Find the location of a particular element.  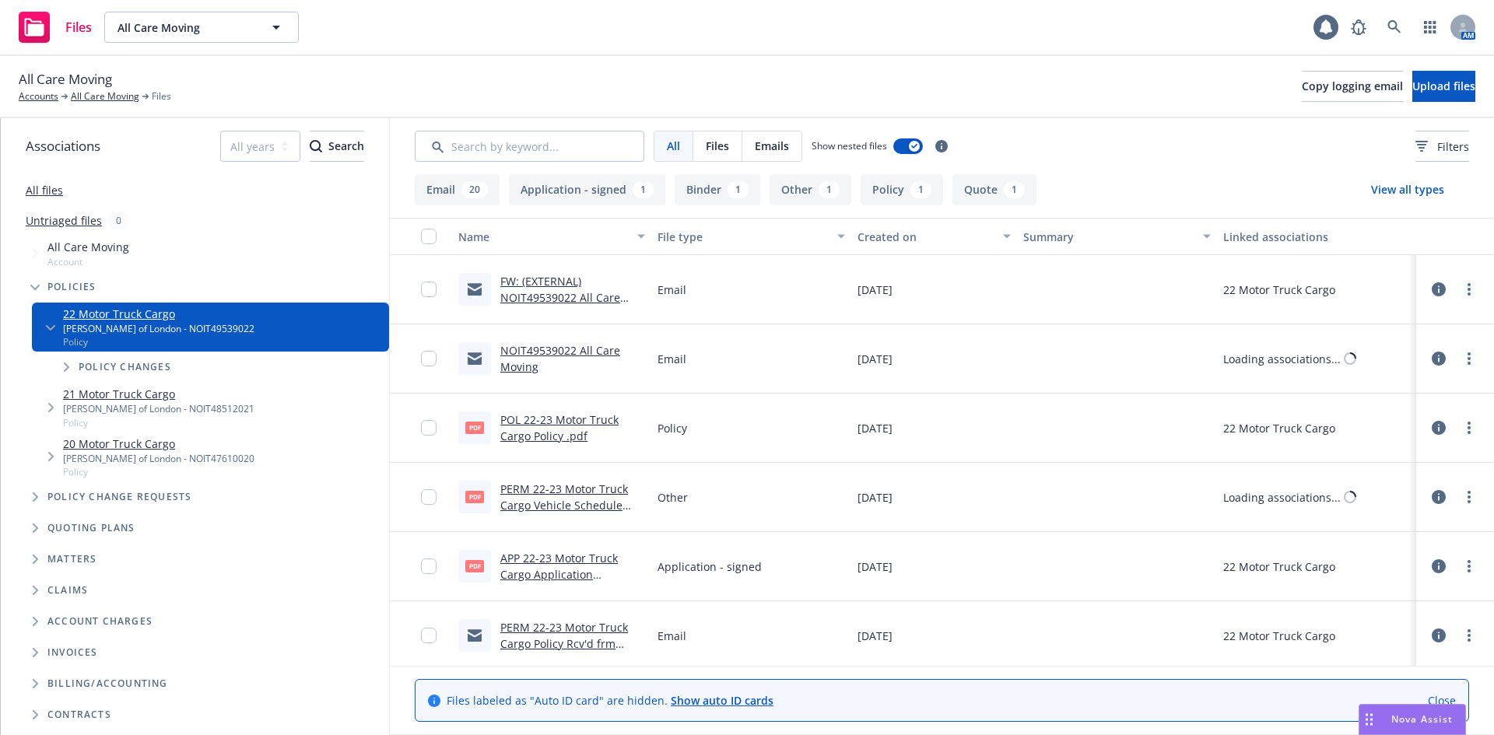

a: Switch app is located at coordinates (1430, 27).